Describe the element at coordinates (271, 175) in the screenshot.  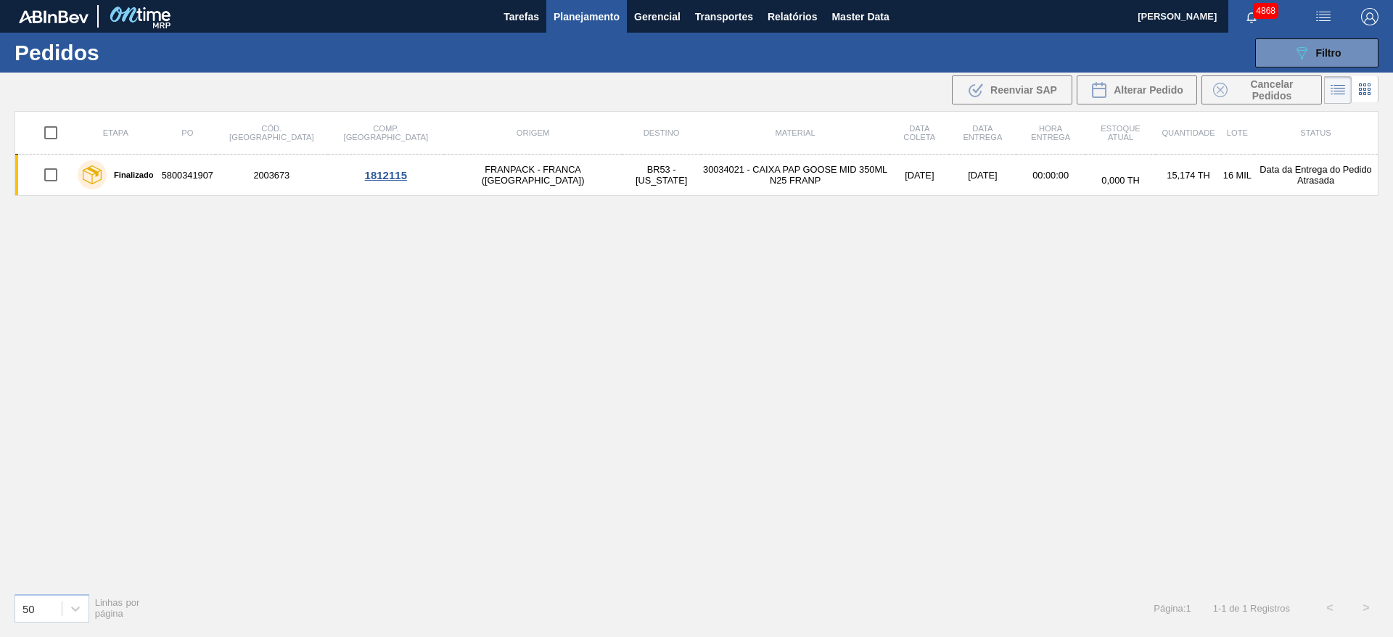
I see `td: 2003673` at that location.